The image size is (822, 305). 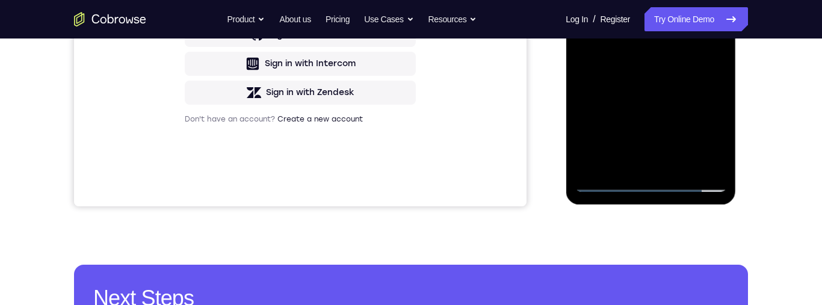 I want to click on button: Product, so click(x=246, y=19).